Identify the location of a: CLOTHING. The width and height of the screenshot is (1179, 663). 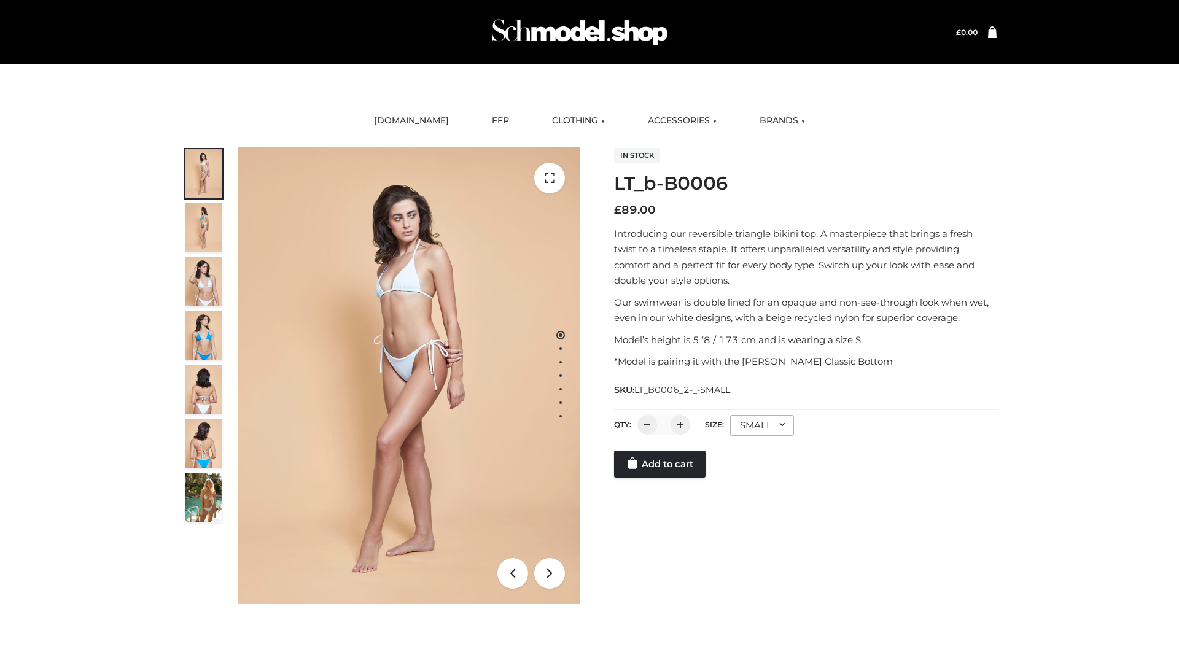
(578, 121).